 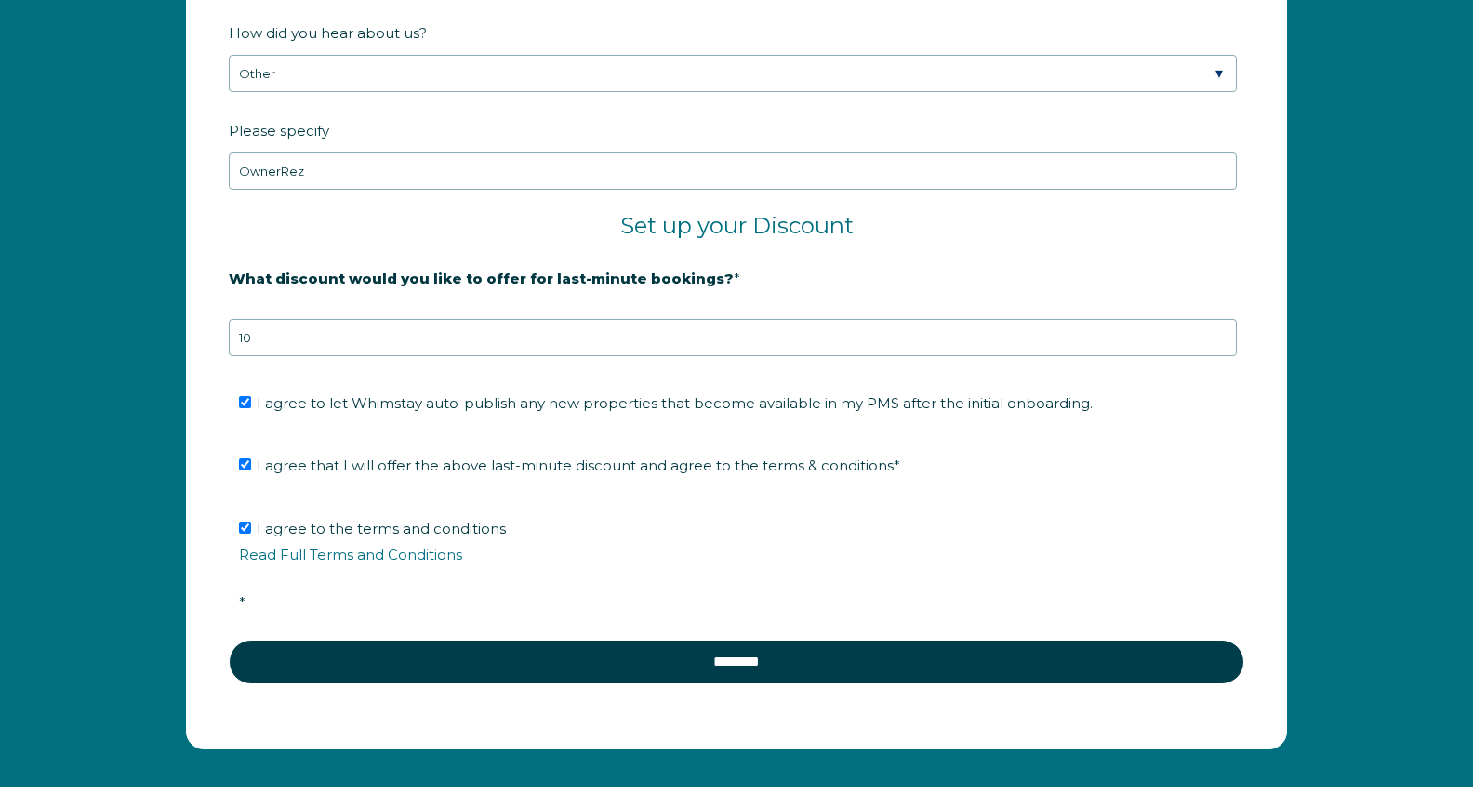 What do you see at coordinates (245, 527) in the screenshot?
I see `input: I agree to the terms and conditionsRead Full Terms and Conditions*` at bounding box center [245, 527].